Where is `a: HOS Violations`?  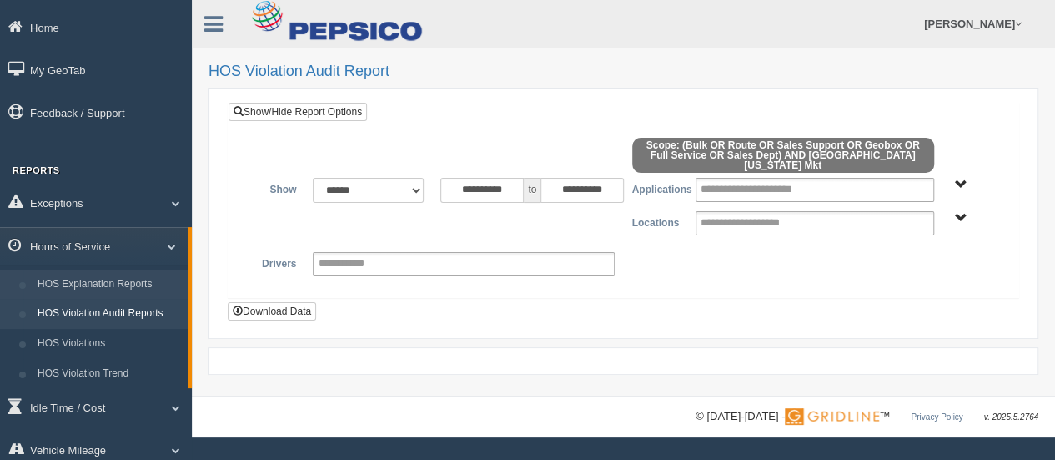
a: HOS Violations is located at coordinates (108, 344).